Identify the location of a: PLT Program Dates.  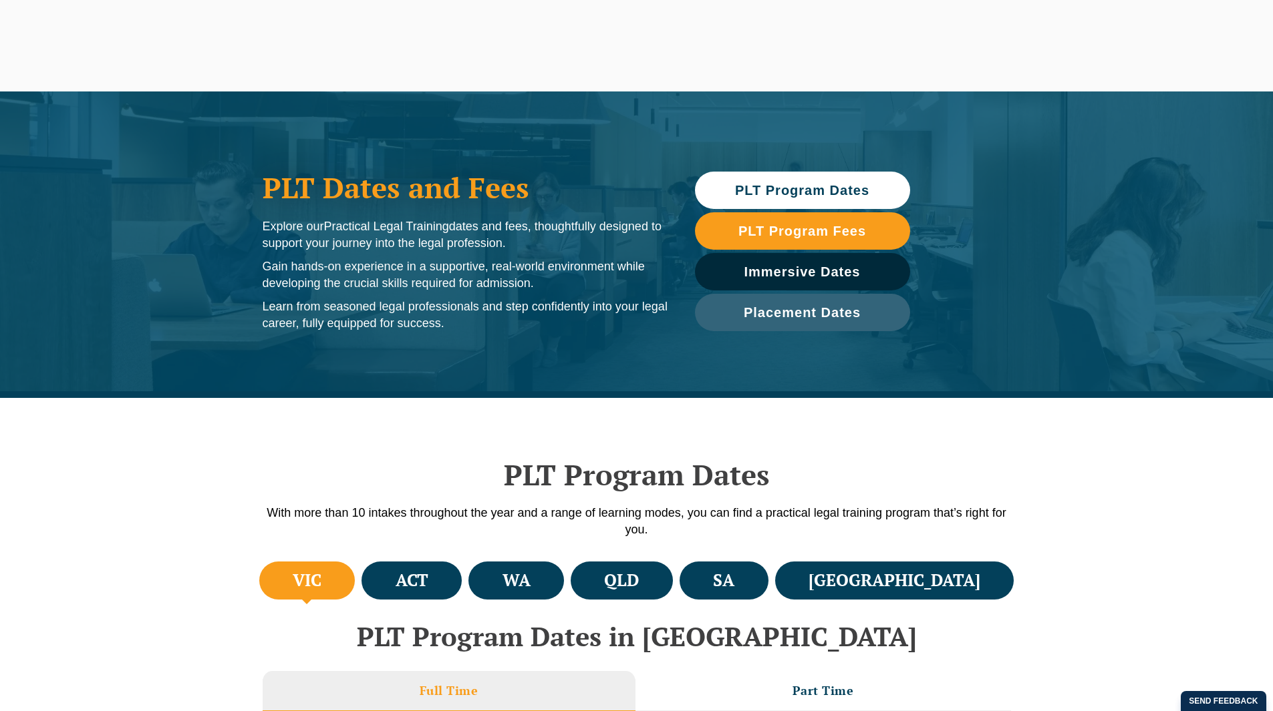
(802, 190).